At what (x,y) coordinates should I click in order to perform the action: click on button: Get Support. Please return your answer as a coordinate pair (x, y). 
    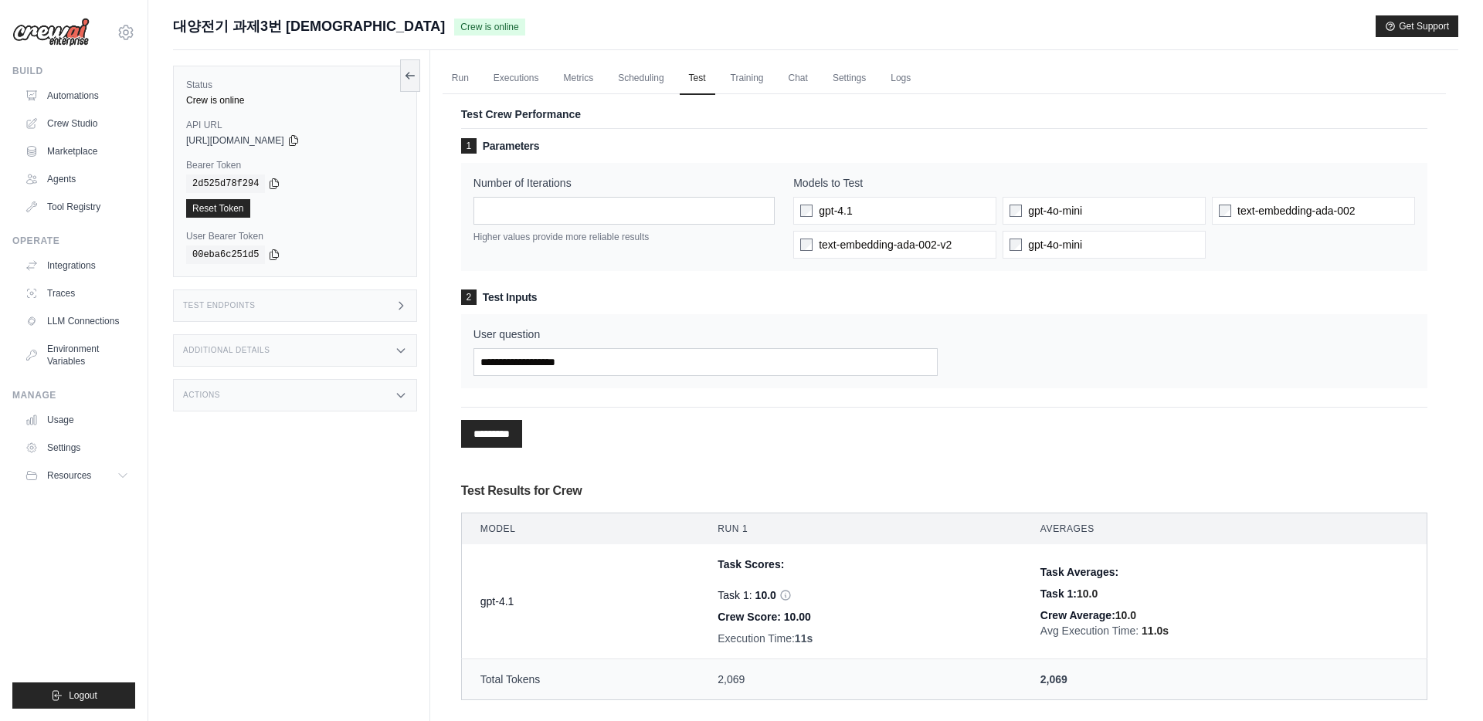
    Looking at the image, I should click on (1416, 26).